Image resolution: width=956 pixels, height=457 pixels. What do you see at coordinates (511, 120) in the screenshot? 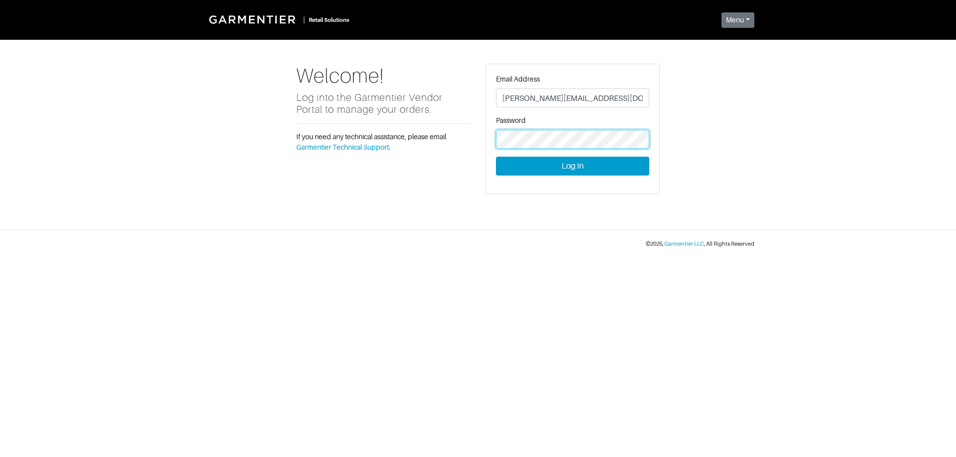
I see `label: Password` at bounding box center [511, 120].